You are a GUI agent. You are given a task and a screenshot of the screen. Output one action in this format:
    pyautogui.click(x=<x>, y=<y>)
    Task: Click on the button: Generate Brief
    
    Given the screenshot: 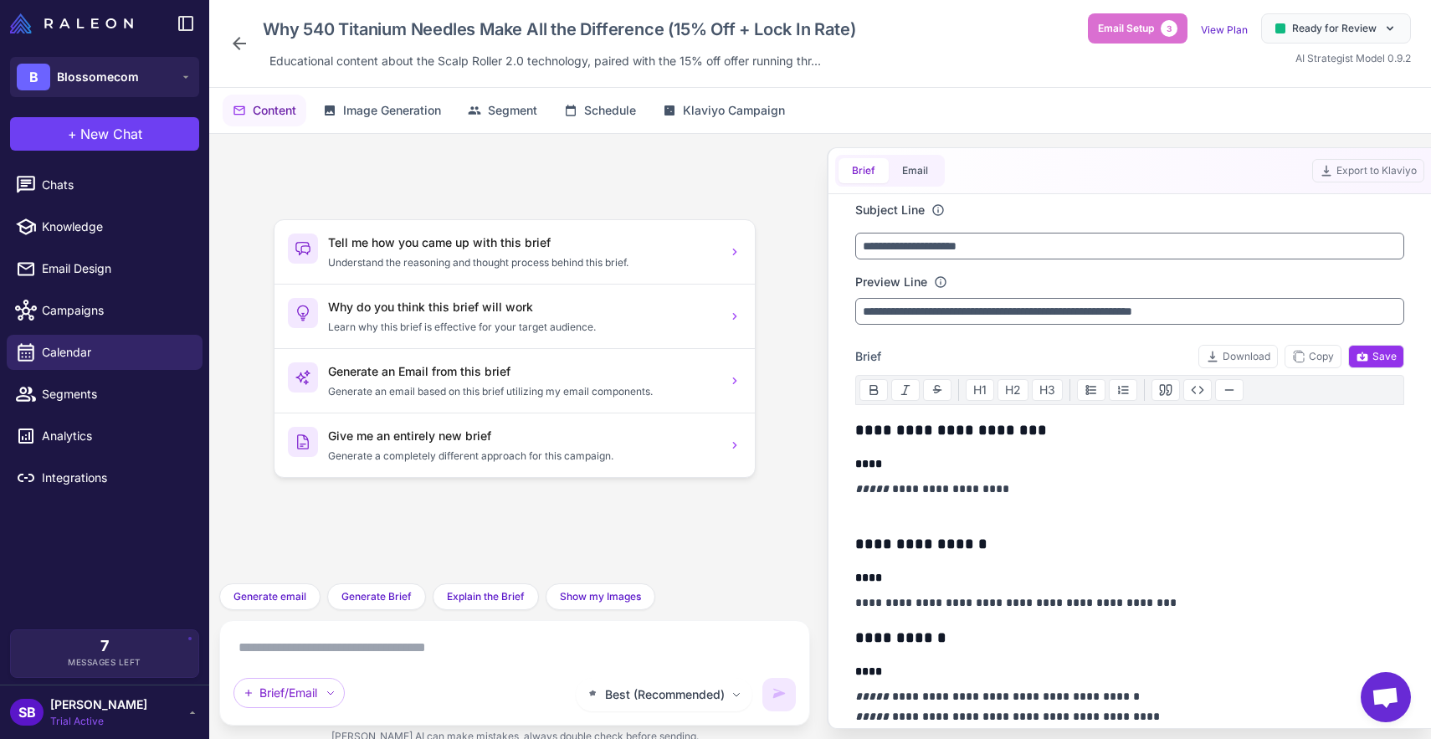 What is the action you would take?
    pyautogui.click(x=377, y=597)
    